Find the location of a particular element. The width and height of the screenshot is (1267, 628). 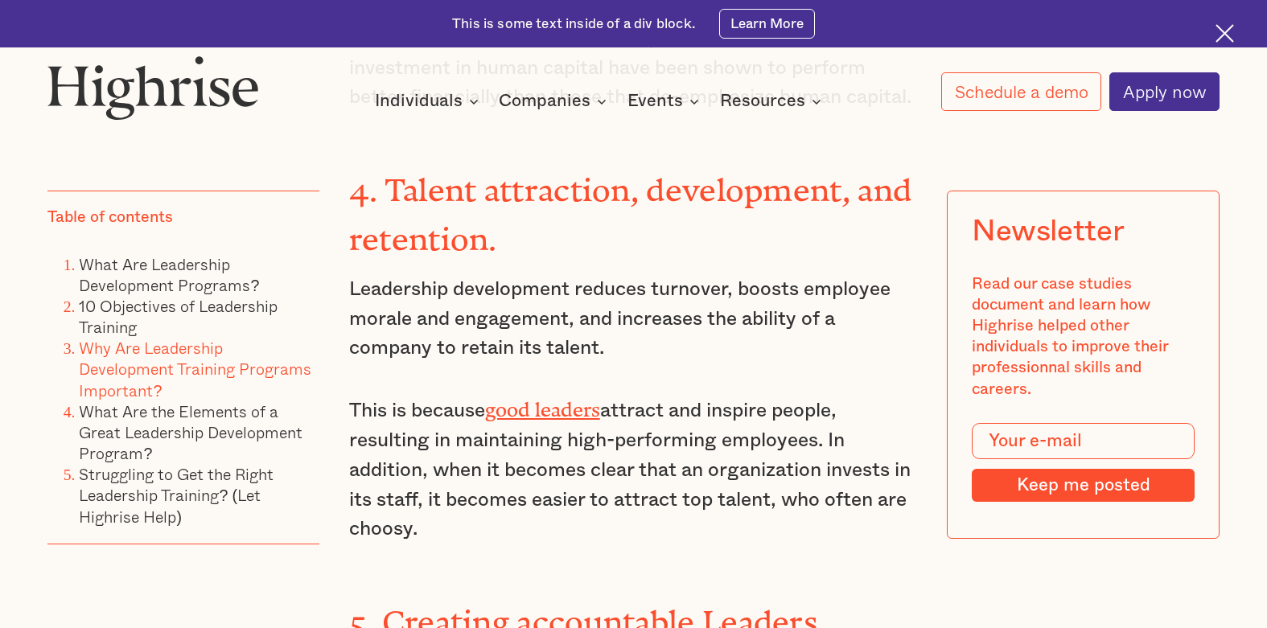

a: Why Are Leadership Development Training Programs Important? is located at coordinates (195, 368).